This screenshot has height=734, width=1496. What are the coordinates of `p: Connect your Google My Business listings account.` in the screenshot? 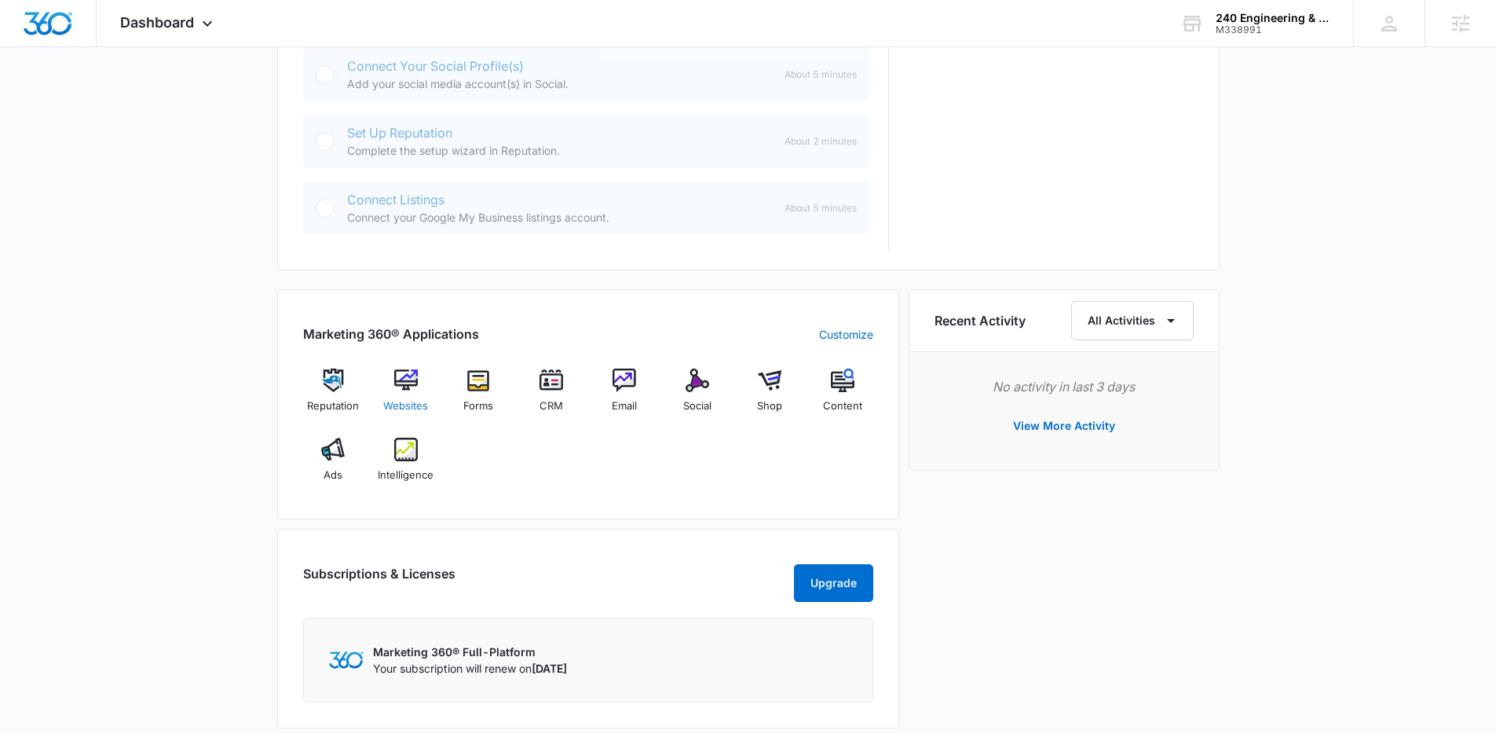 It's located at (559, 217).